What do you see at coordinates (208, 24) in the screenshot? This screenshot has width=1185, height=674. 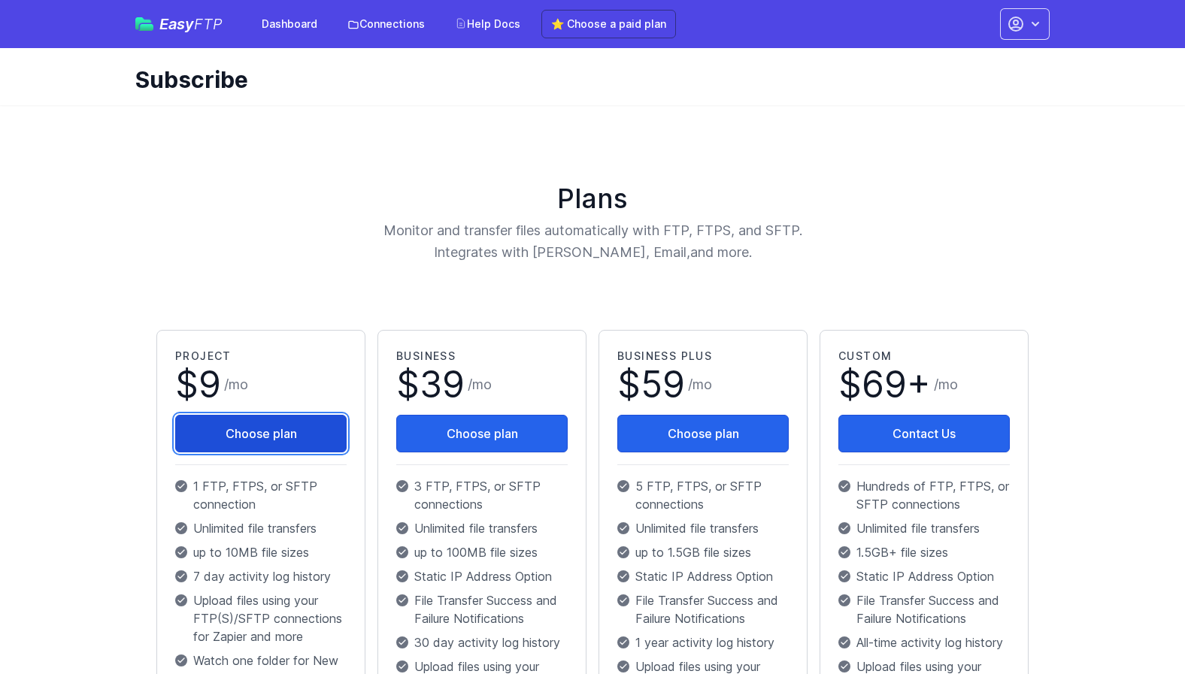 I see `span: FTP` at bounding box center [208, 24].